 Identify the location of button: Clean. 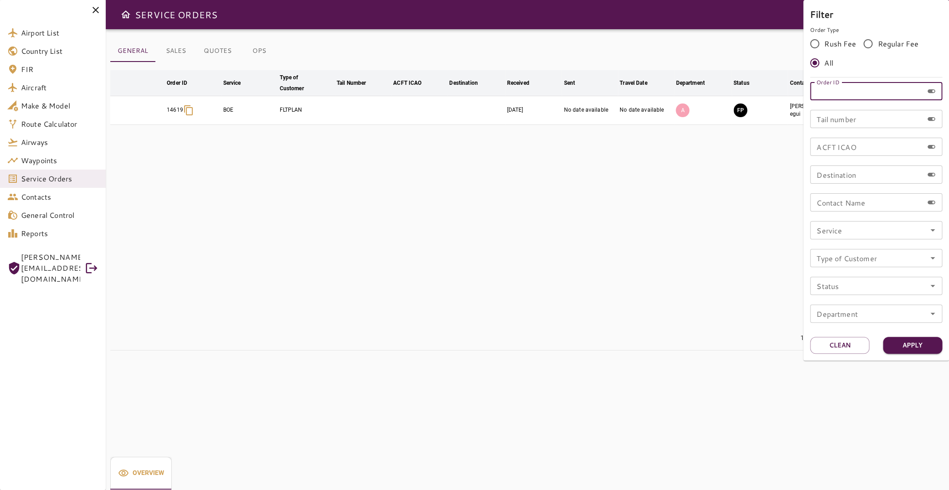
(839, 345).